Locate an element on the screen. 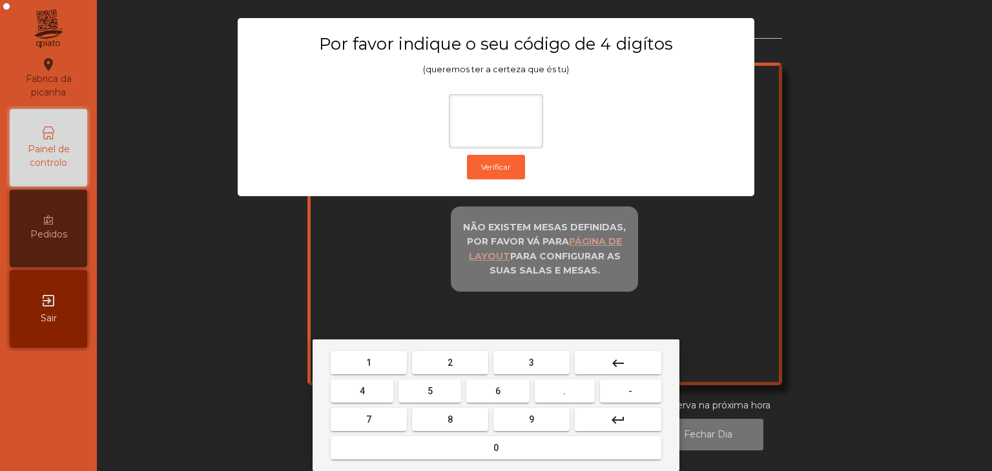 The image size is (992, 471). h3: Por favor indique o seu código de 4 digítos is located at coordinates (496, 44).